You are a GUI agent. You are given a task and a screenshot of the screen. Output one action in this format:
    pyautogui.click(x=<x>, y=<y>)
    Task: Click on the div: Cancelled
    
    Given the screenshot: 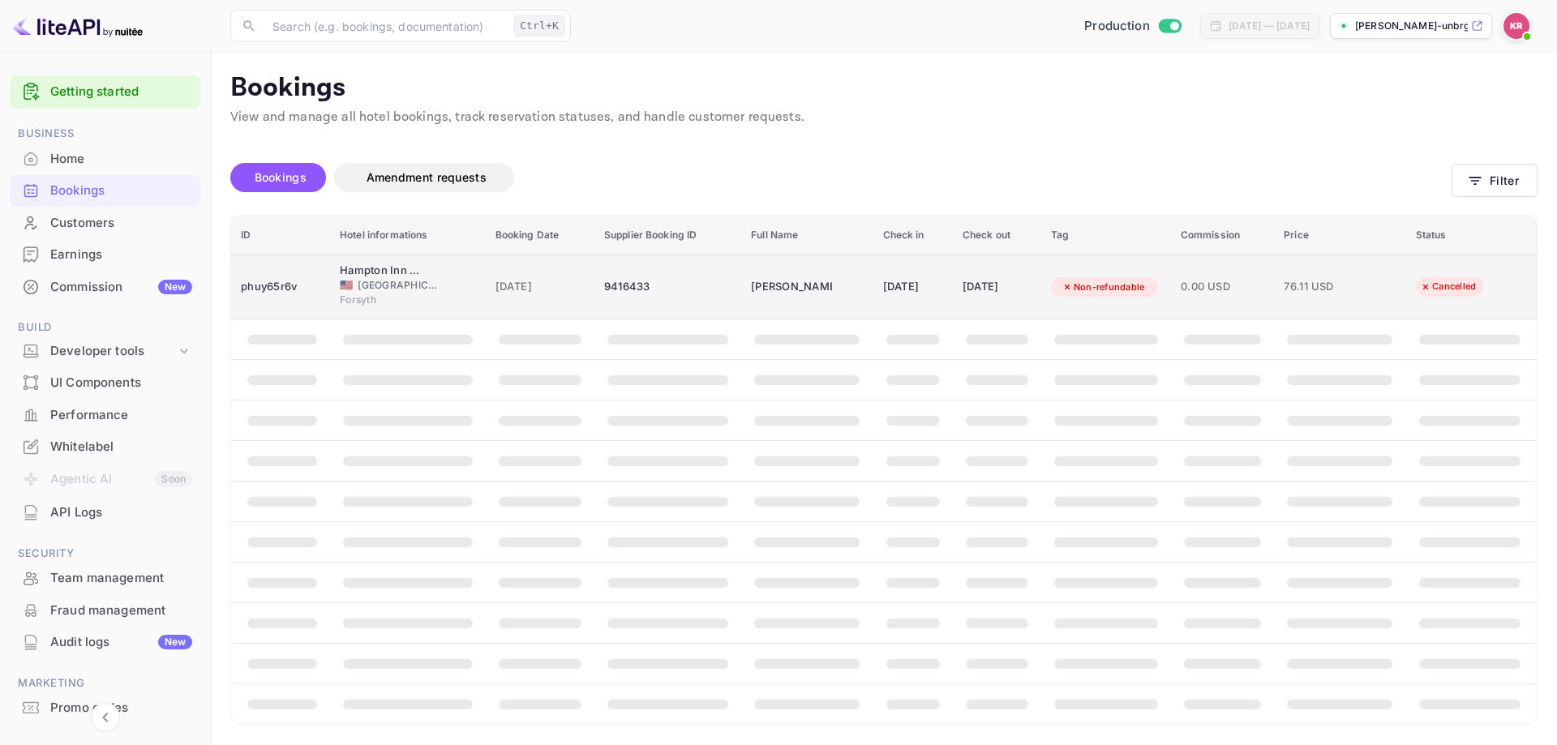 What is the action you would take?
    pyautogui.click(x=1448, y=286)
    